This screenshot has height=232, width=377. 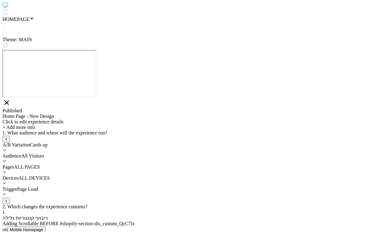 I want to click on span: Published, so click(x=12, y=111).